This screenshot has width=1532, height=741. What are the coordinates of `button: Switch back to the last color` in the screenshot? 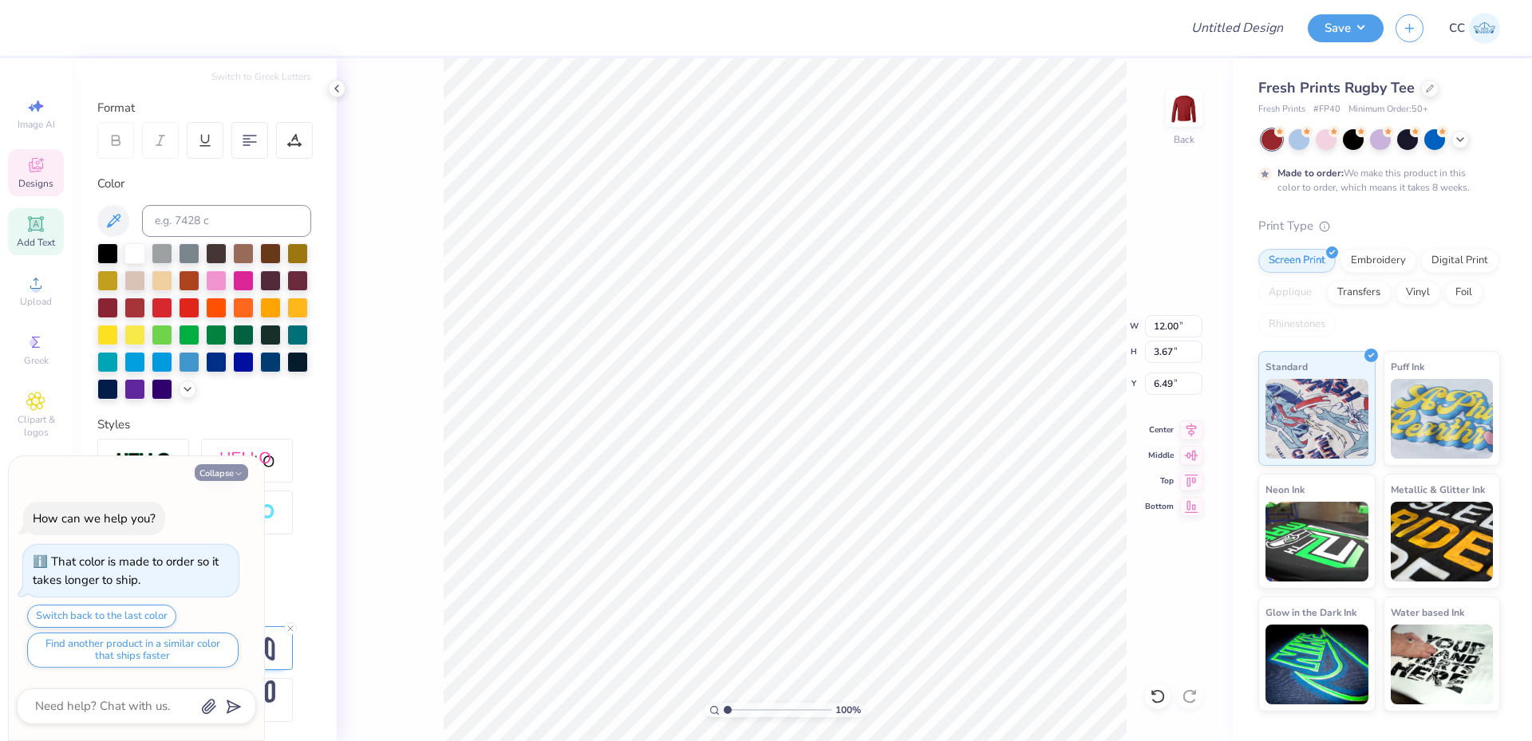 It's located at (101, 616).